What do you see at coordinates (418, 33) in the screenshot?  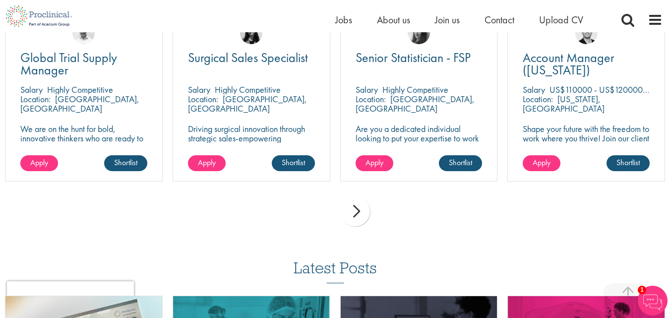 I see `img: Heidi Hennigan` at bounding box center [418, 33].